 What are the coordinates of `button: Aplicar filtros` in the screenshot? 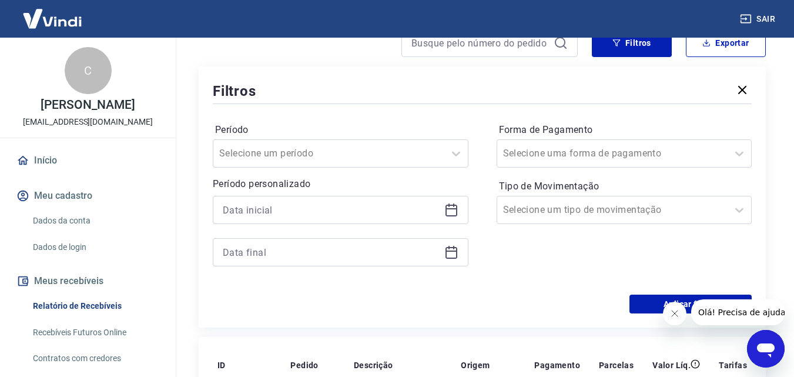 It's located at (691, 304).